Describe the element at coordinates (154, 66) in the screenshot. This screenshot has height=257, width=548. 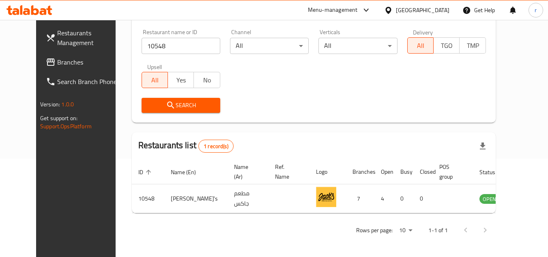
I see `label: Upsell` at that location.